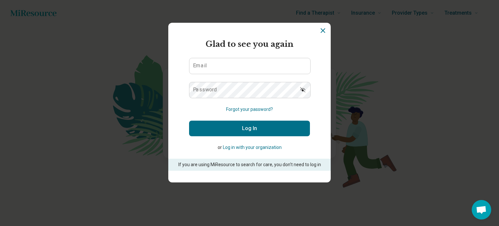 This screenshot has height=226, width=499. I want to click on button: Dismiss, so click(323, 31).